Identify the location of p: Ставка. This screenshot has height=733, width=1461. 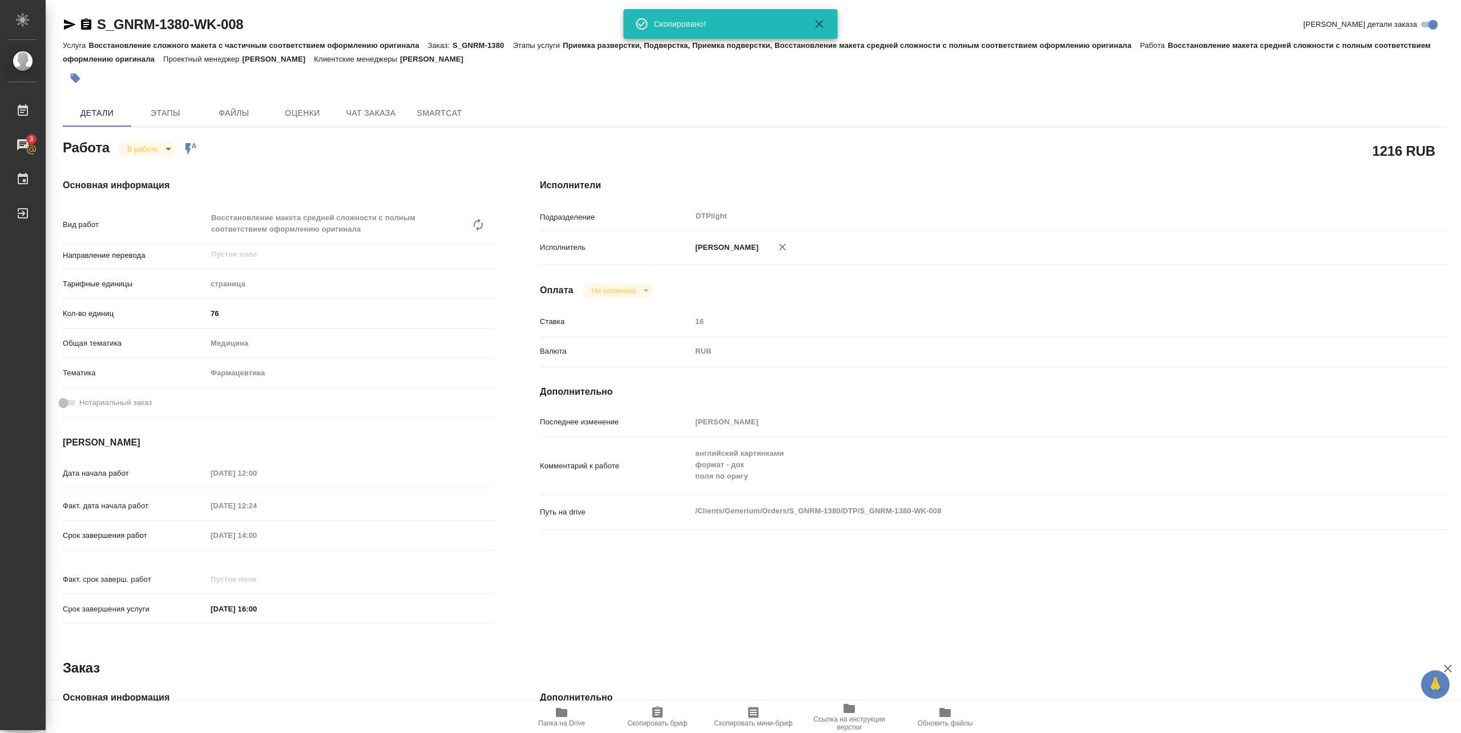
(615, 322).